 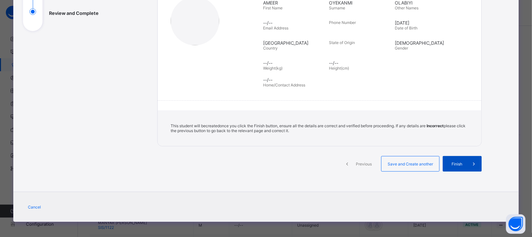 I want to click on span: Email Address, so click(x=276, y=28).